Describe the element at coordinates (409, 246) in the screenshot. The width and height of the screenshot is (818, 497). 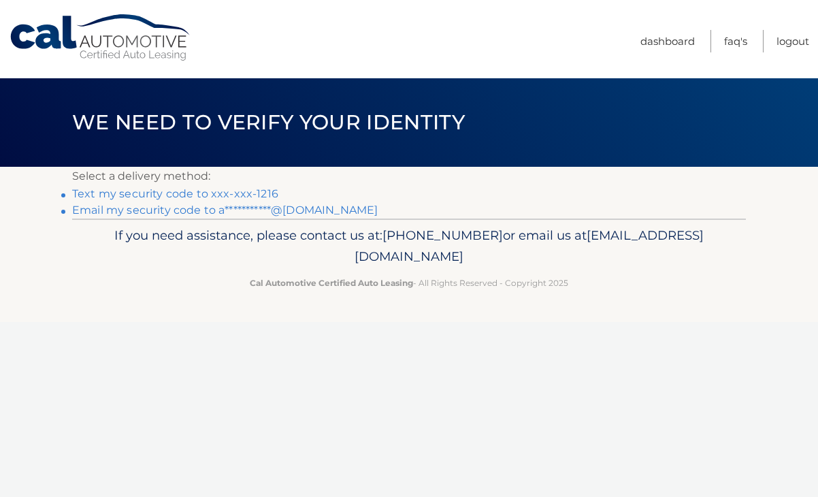
I see `p: If you need assistance, please contact us at: or email us at` at that location.